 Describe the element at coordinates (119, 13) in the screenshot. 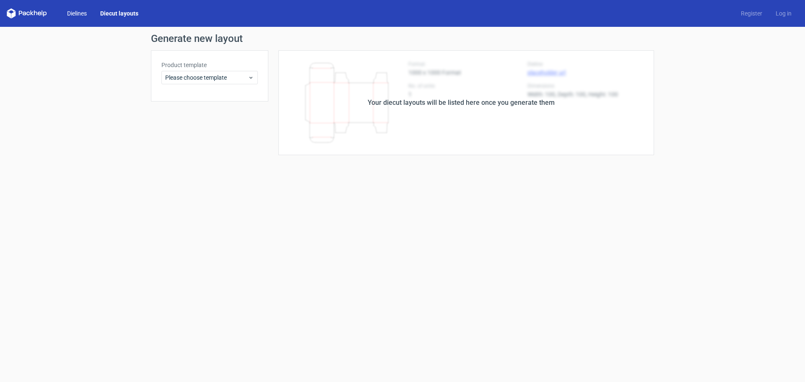

I see `a: Diecut layouts` at that location.